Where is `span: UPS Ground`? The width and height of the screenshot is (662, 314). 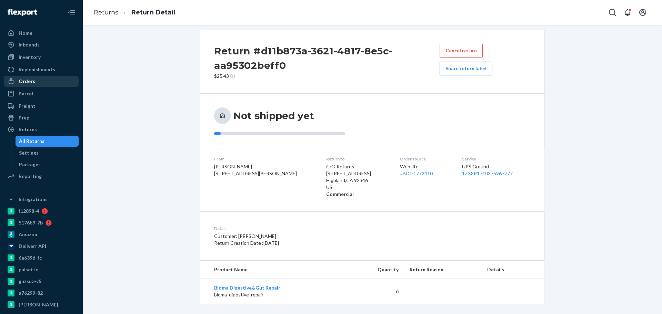
span: UPS Ground is located at coordinates (475, 167).